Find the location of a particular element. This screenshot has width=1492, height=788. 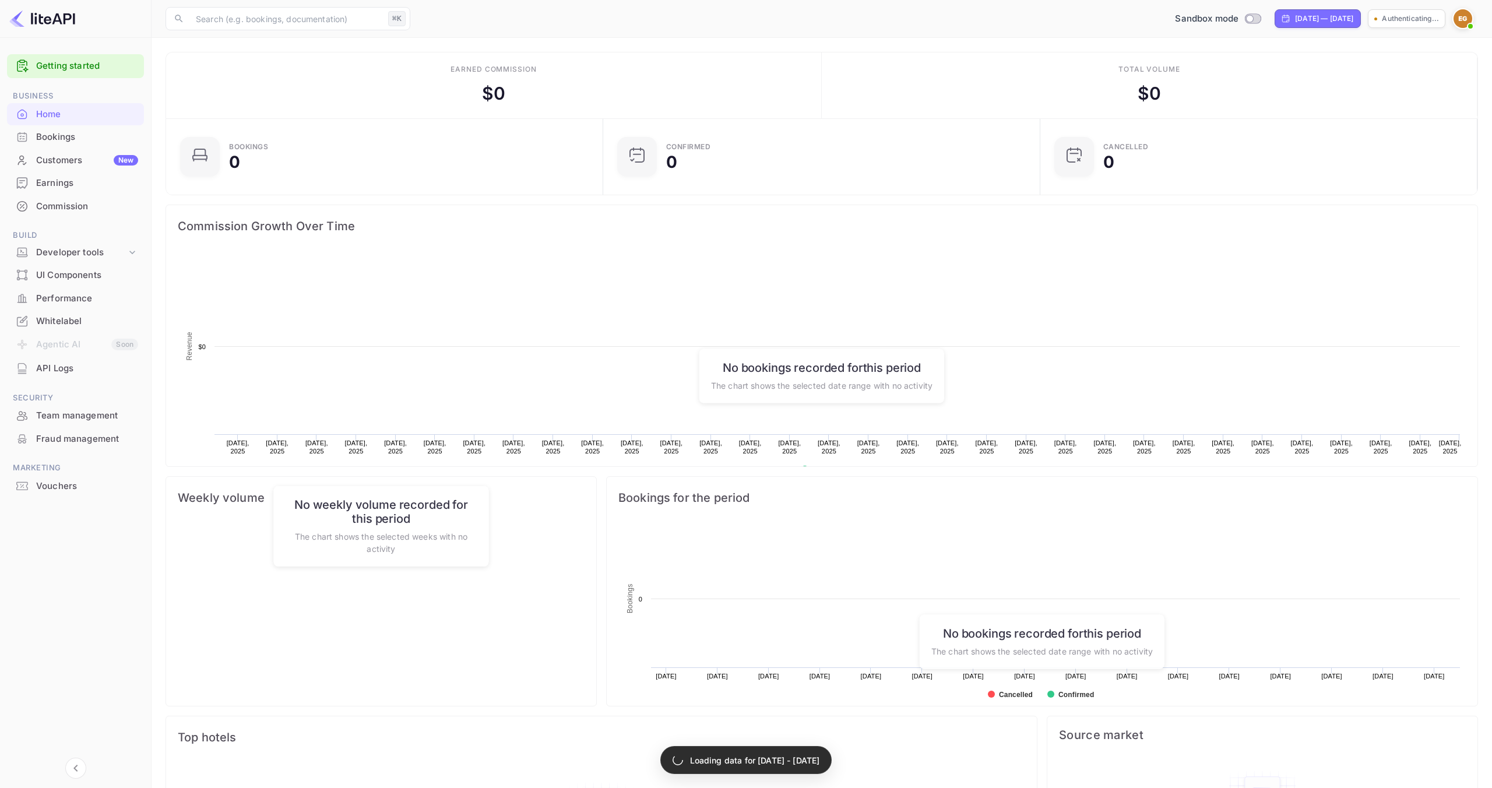

div: Total volume is located at coordinates (1149, 69).